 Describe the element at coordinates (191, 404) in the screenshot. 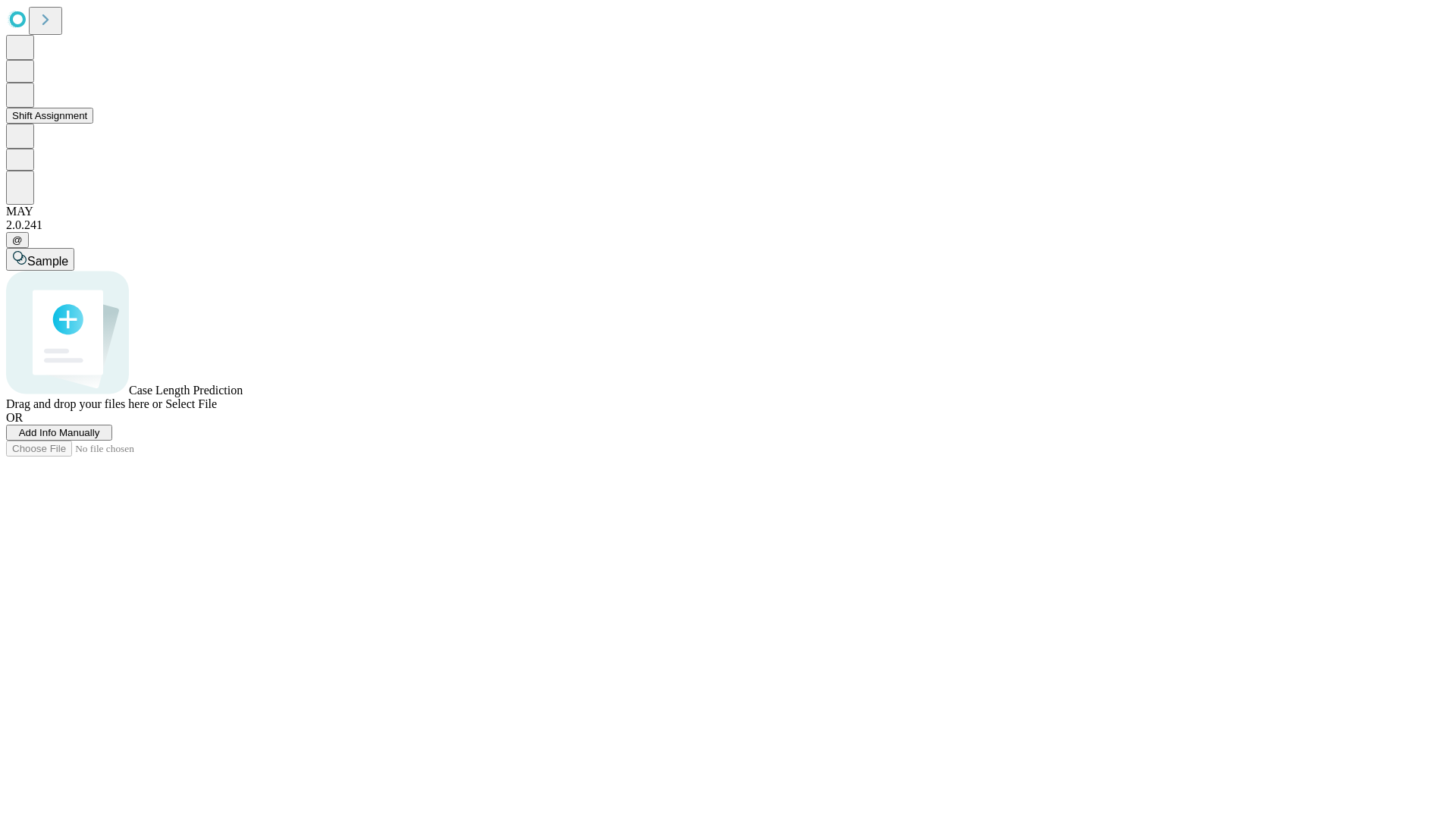

I see `span: Select File` at that location.